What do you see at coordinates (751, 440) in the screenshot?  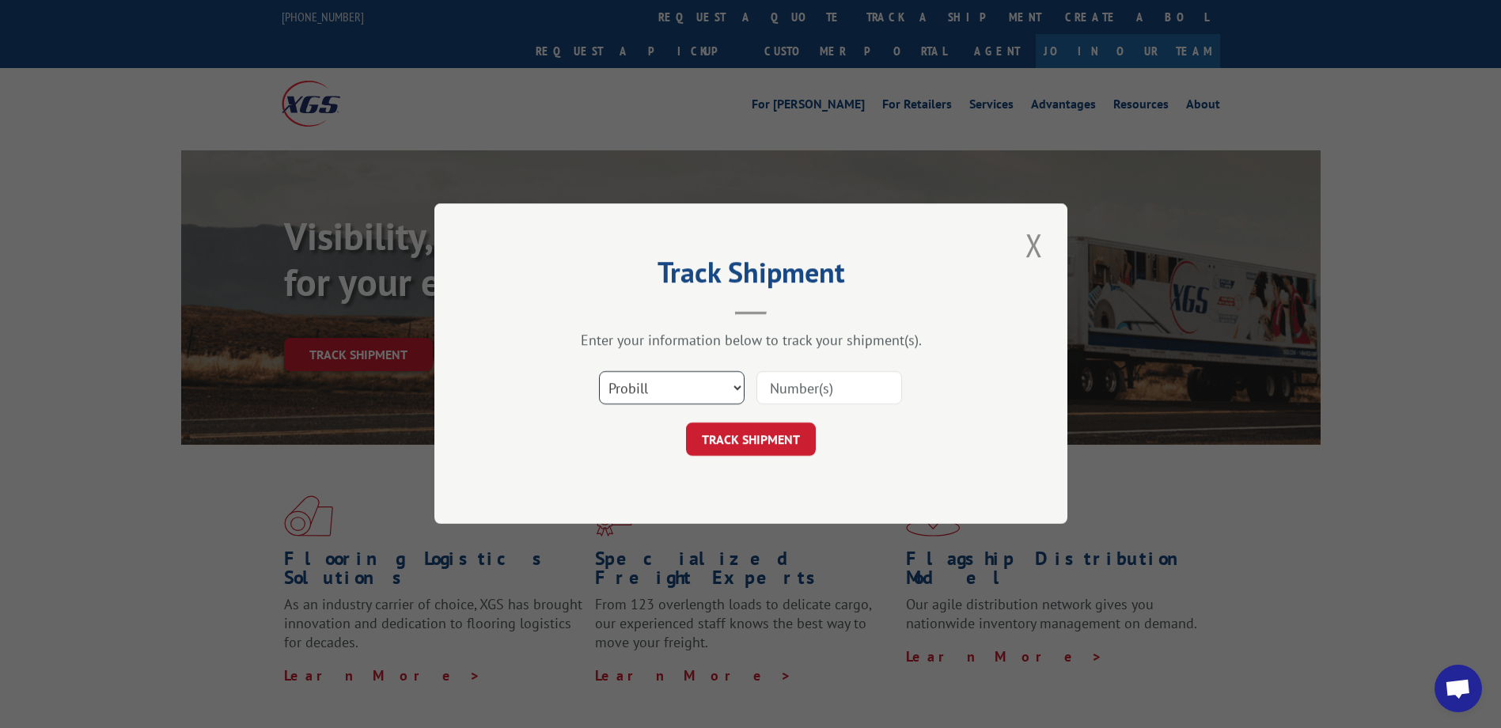 I see `button: TRACK SHIPMENT` at bounding box center [751, 440].